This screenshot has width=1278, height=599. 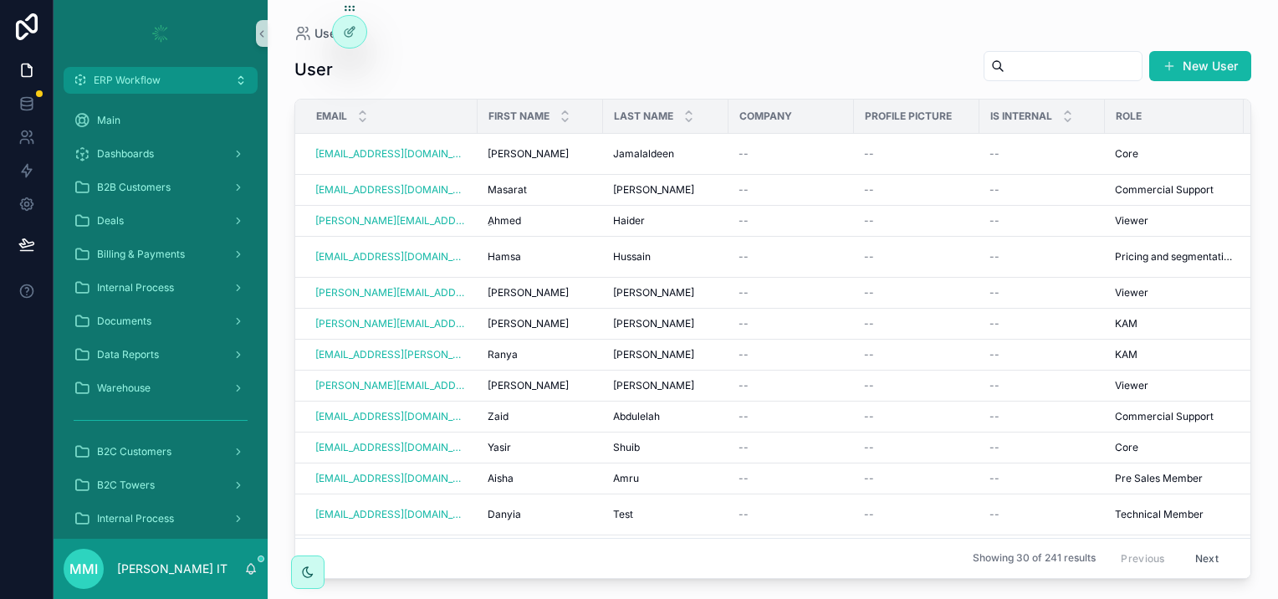 What do you see at coordinates (540, 190) in the screenshot?
I see `a: Masarat` at bounding box center [540, 190].